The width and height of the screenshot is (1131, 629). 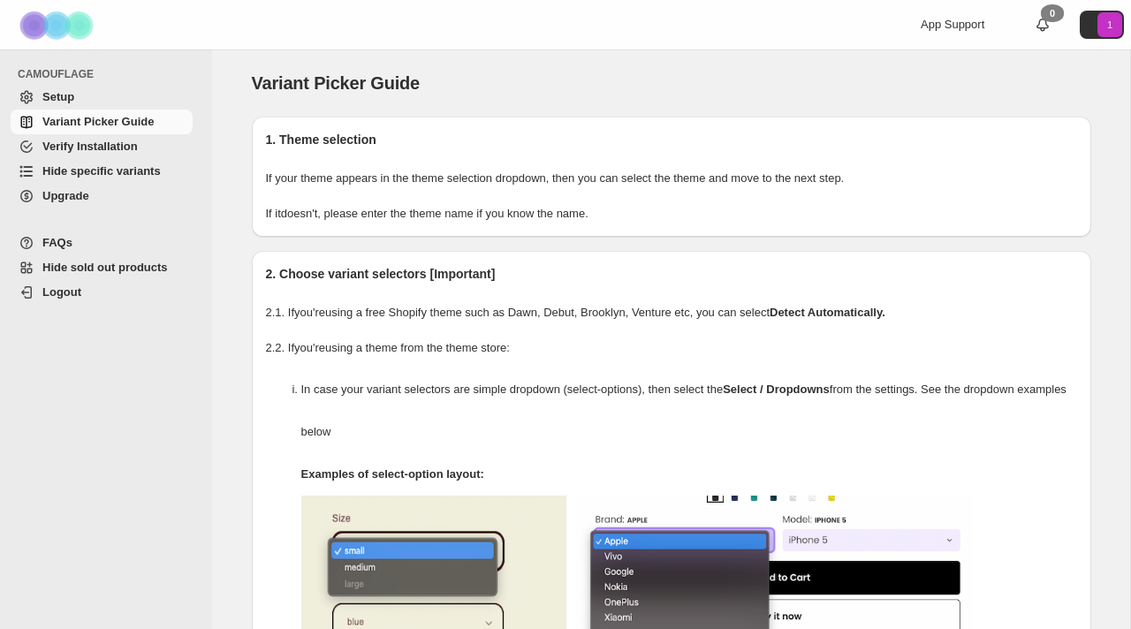 What do you see at coordinates (1110, 25) in the screenshot?
I see `span: Avatar with initials 1` at bounding box center [1110, 25].